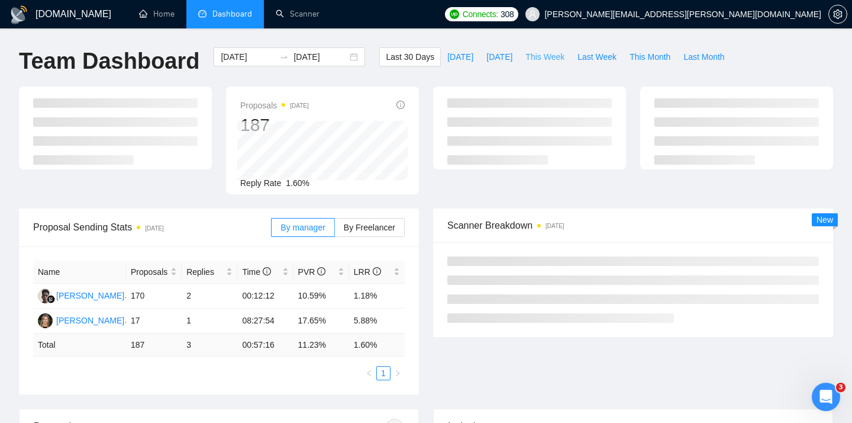 The image size is (852, 423). I want to click on span: Last Month, so click(704, 57).